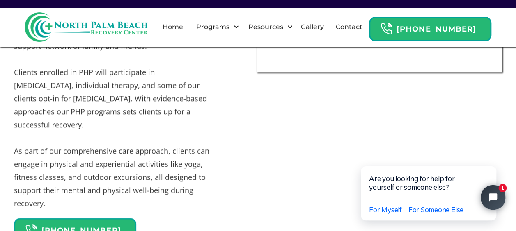 Image resolution: width=516 pixels, height=231 pixels. I want to click on span: For Someone Else, so click(92, 69).